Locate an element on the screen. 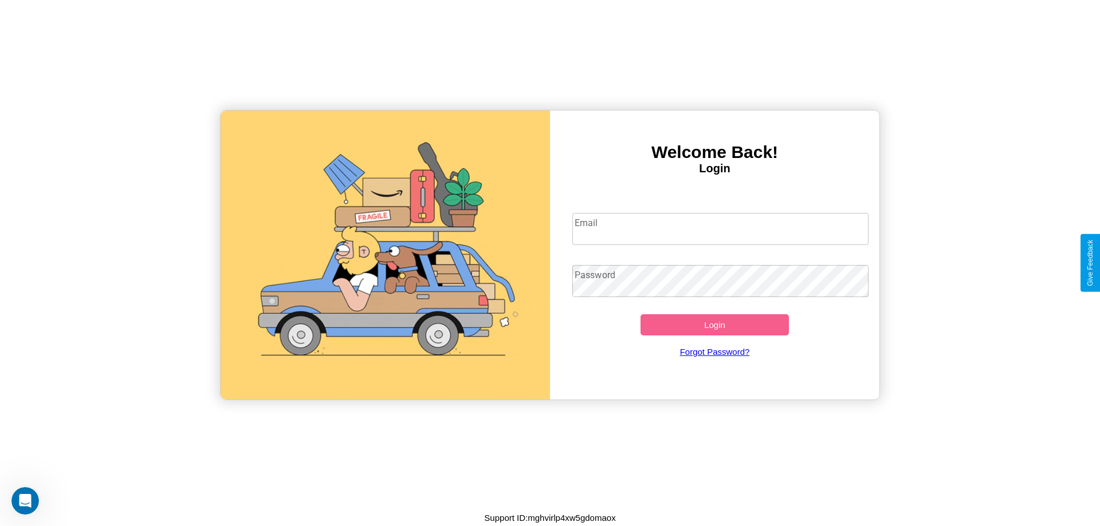  h4: Login is located at coordinates (714, 168).